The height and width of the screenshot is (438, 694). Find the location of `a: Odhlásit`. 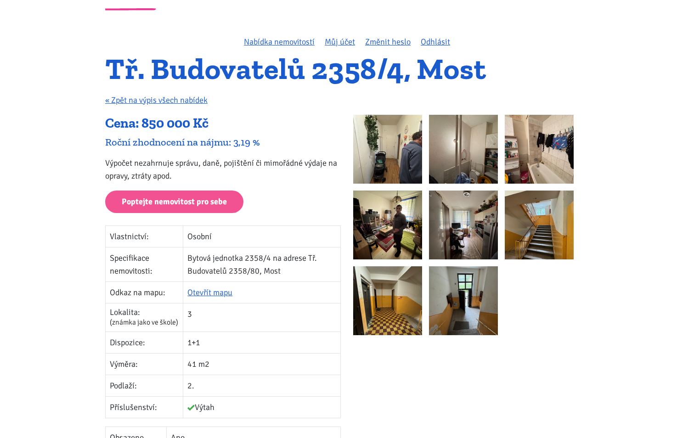

a: Odhlásit is located at coordinates (435, 42).